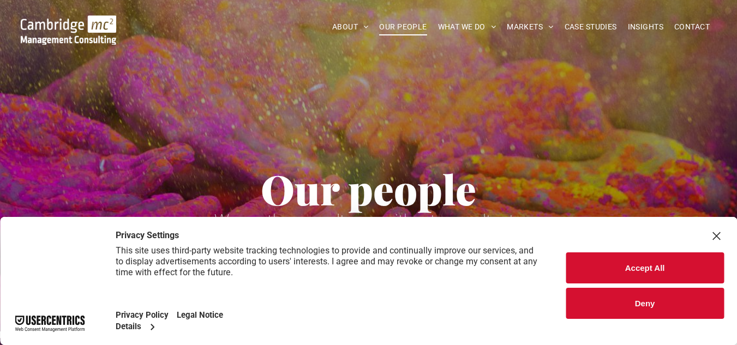 This screenshot has height=345, width=737. What do you see at coordinates (692, 27) in the screenshot?
I see `a: CONTACT` at bounding box center [692, 27].